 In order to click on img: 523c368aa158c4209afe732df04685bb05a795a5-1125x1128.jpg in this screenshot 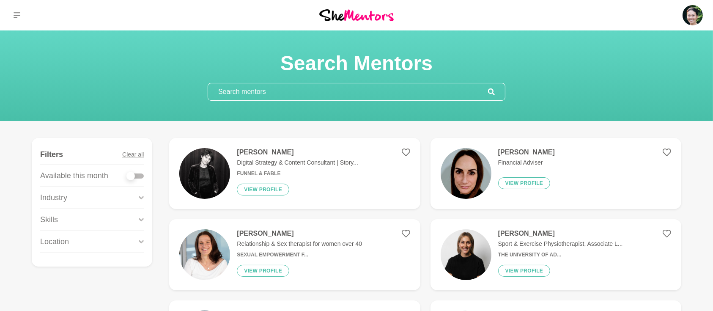, I will do `click(466, 255)`.